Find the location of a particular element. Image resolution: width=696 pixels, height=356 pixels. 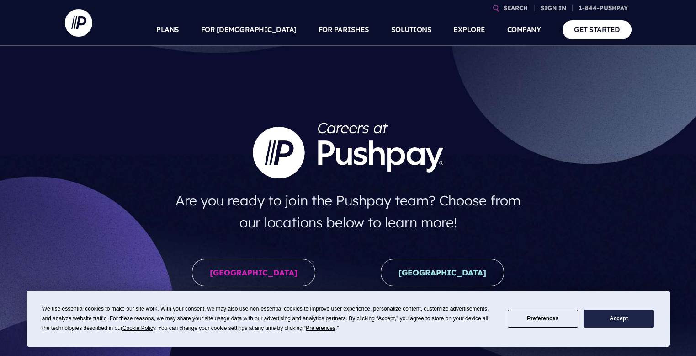

a: EXPLORE is located at coordinates (469, 30).